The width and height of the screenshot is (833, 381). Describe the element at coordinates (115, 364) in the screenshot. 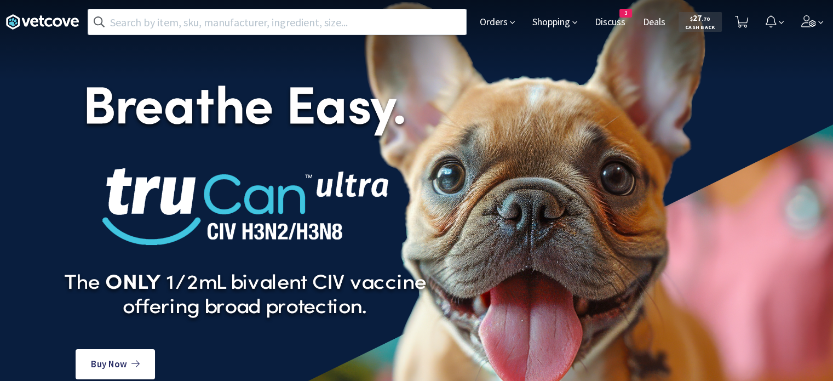

I see `a: Buy Now` at that location.